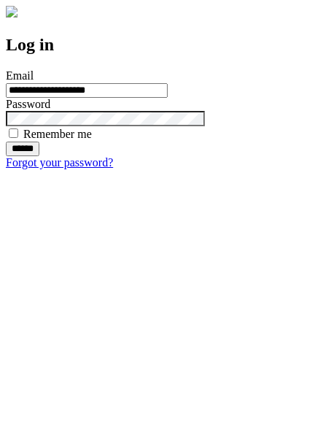 This screenshot has height=435, width=328. Describe the element at coordinates (12, 12) in the screenshot. I see `img: logo-4e3dc11c47720685a147b03b5a06dd966a58ff35d612b21f08c02c0306f2b779.png` at that location.